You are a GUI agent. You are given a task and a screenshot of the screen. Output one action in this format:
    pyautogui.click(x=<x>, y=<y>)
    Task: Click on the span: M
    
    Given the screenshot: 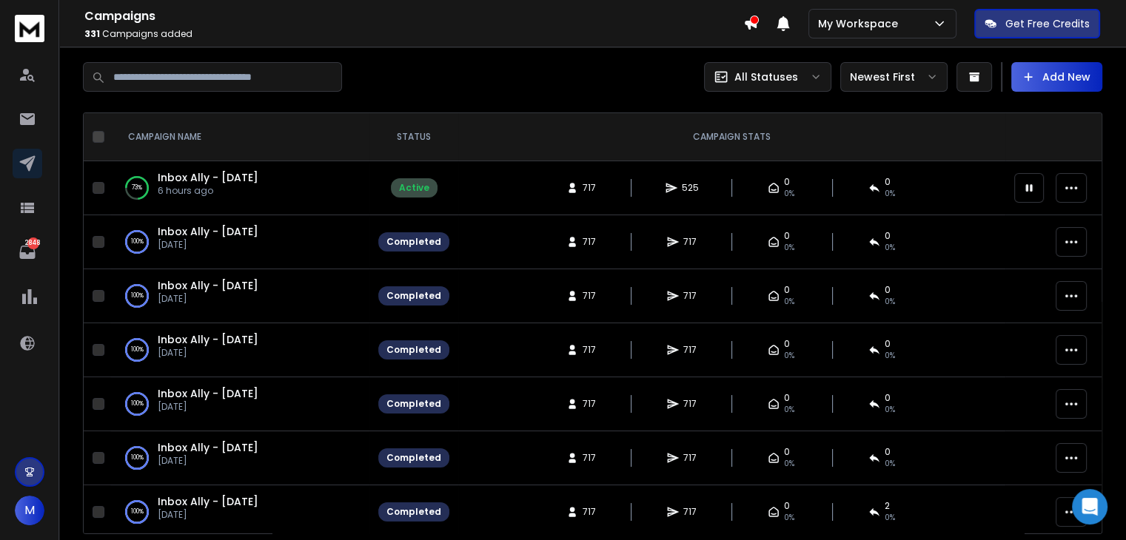 What is the action you would take?
    pyautogui.click(x=30, y=511)
    